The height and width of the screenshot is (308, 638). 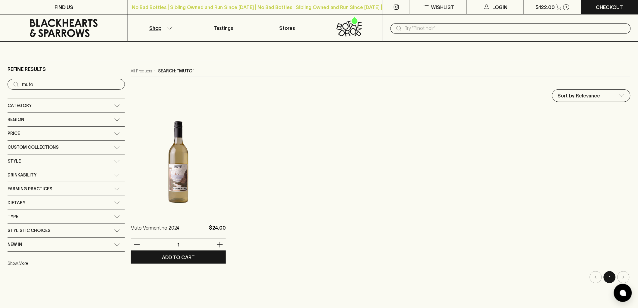 What do you see at coordinates (155, 28) in the screenshot?
I see `p: Shop` at bounding box center [155, 28].